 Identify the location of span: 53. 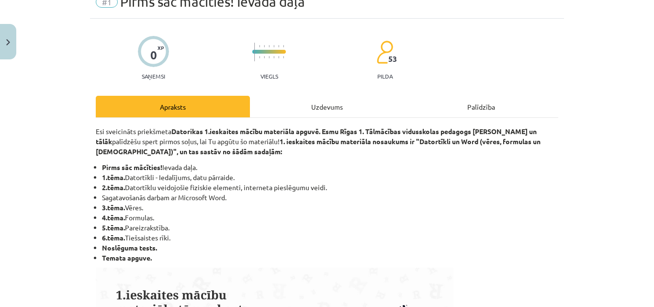
(393, 59).